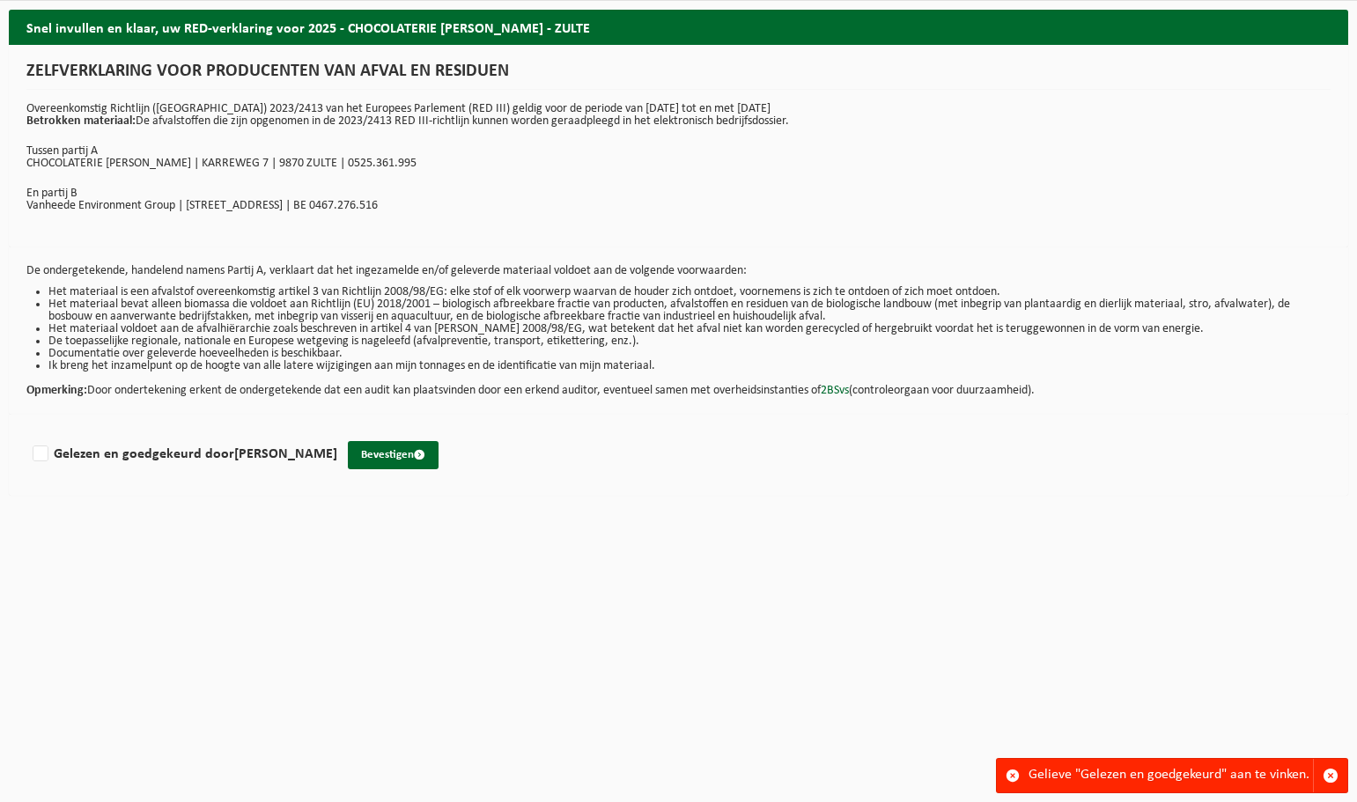 Image resolution: width=1357 pixels, height=802 pixels. I want to click on li: Het materiaal is een afvalstof overeenkomstig artikel 3 van Richtlijn 2008/98/EG: elke stof of el..., so click(690, 292).